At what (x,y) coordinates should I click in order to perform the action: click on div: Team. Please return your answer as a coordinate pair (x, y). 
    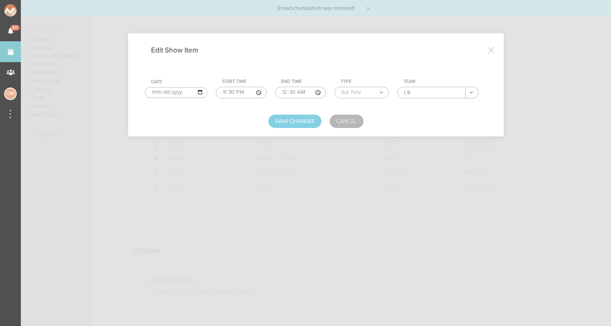
    Looking at the image, I should click on (441, 82).